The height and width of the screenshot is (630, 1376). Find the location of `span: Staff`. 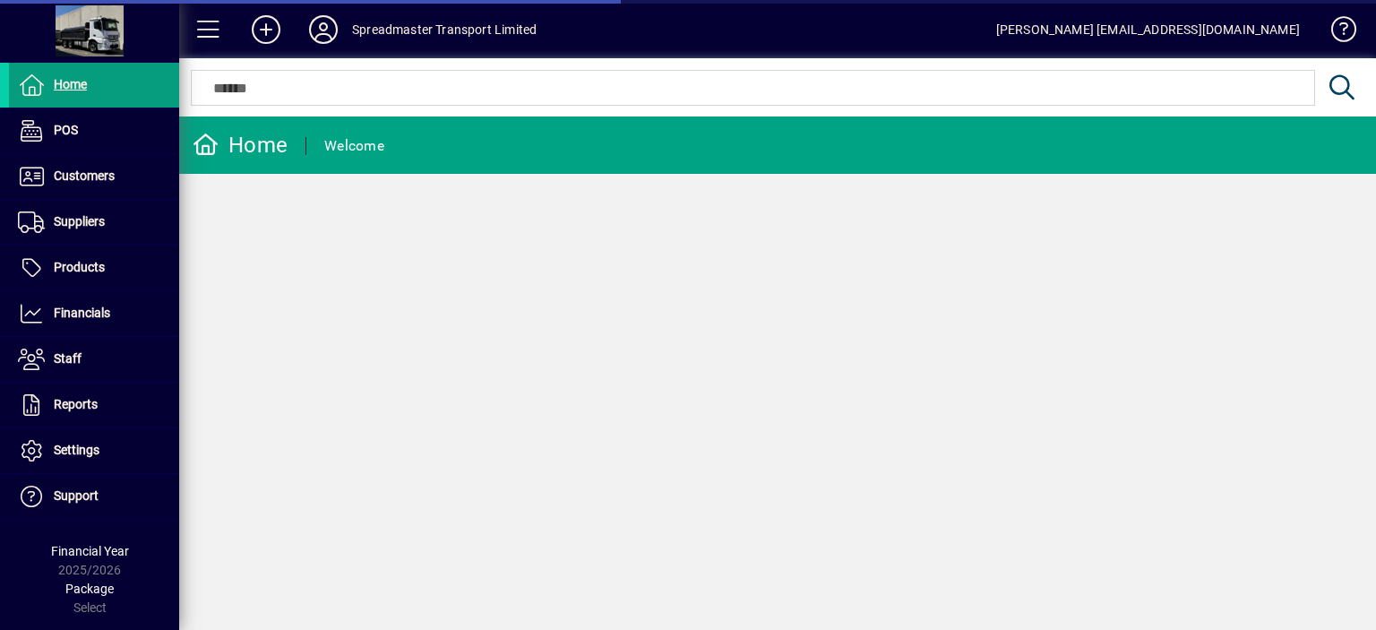

span: Staff is located at coordinates (67, 358).